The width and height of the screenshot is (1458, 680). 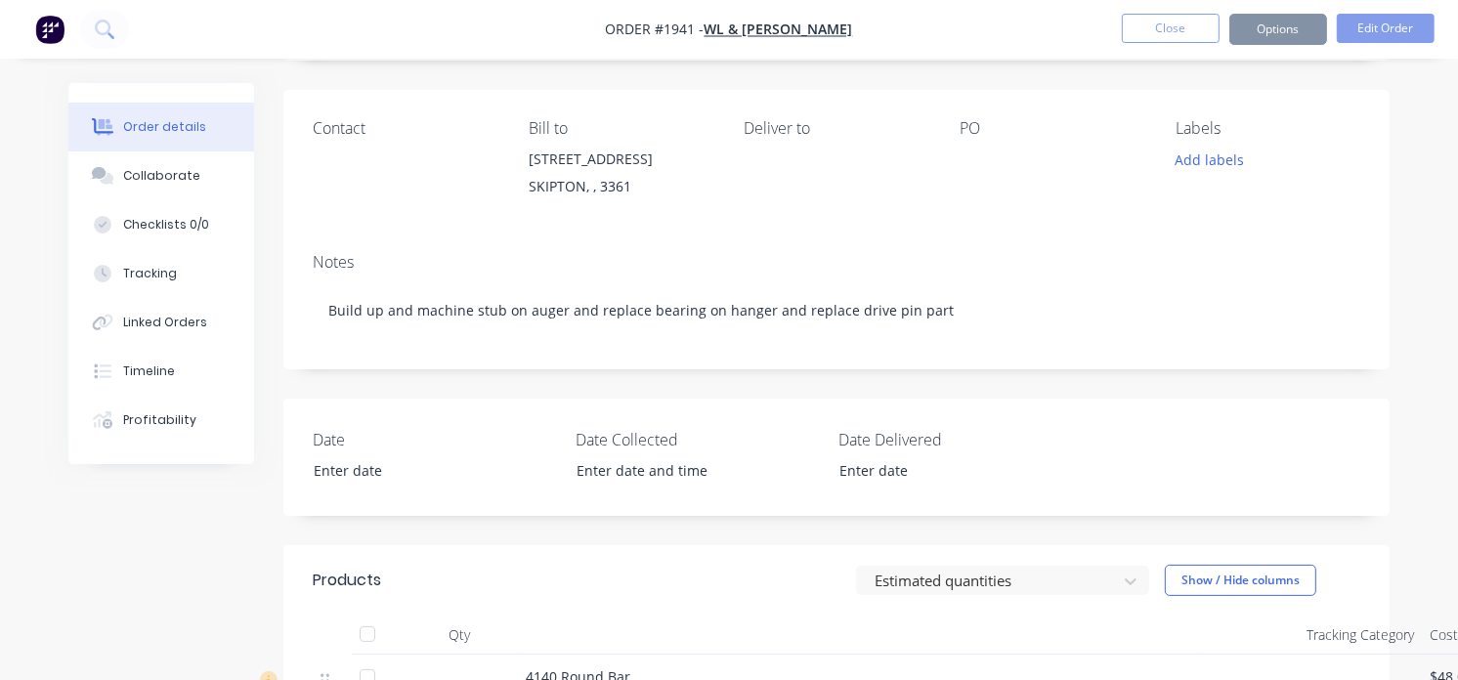 I want to click on label: Date Delivered, so click(x=961, y=440).